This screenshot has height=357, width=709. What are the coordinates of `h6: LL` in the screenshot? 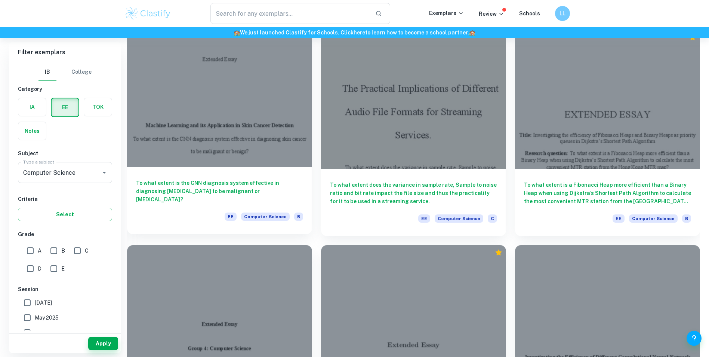 It's located at (562, 13).